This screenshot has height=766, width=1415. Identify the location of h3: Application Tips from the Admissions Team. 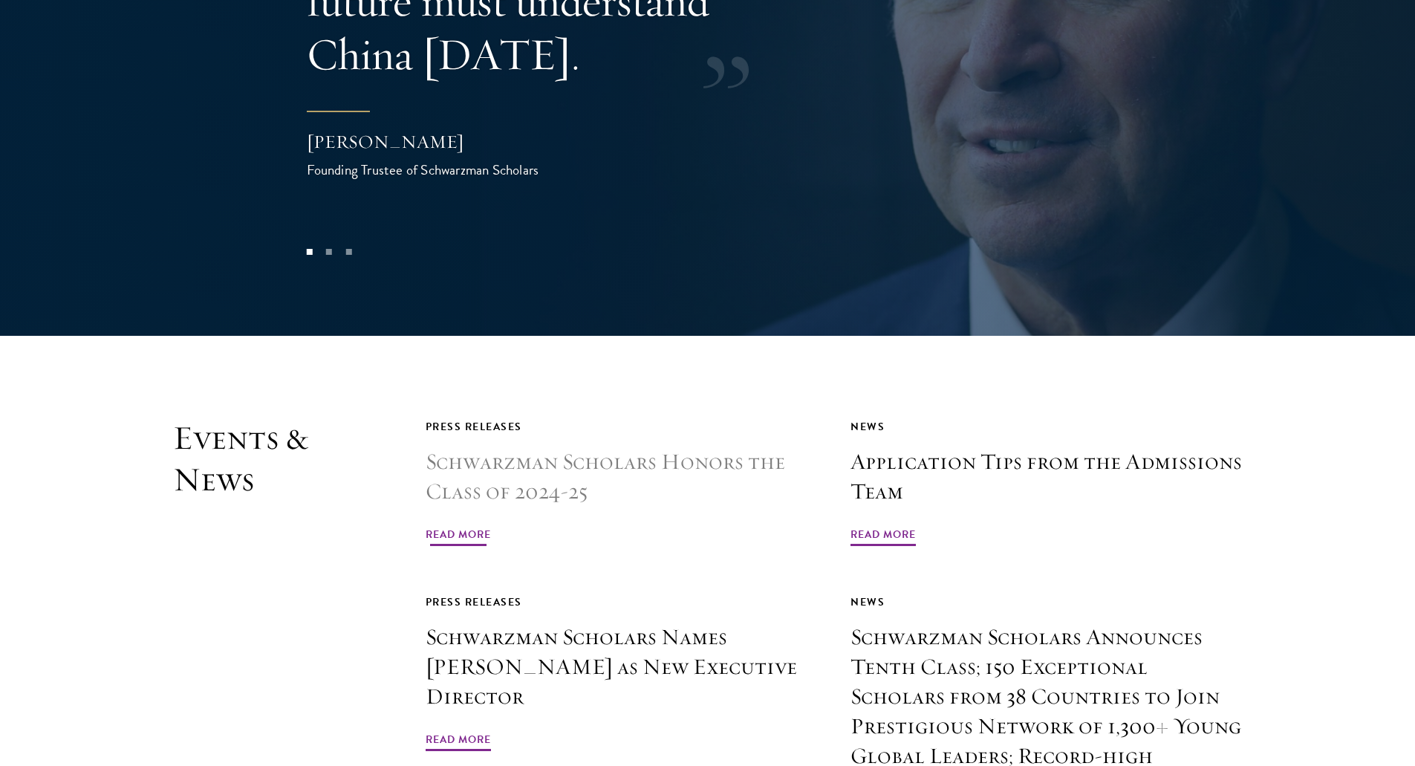
(1047, 477).